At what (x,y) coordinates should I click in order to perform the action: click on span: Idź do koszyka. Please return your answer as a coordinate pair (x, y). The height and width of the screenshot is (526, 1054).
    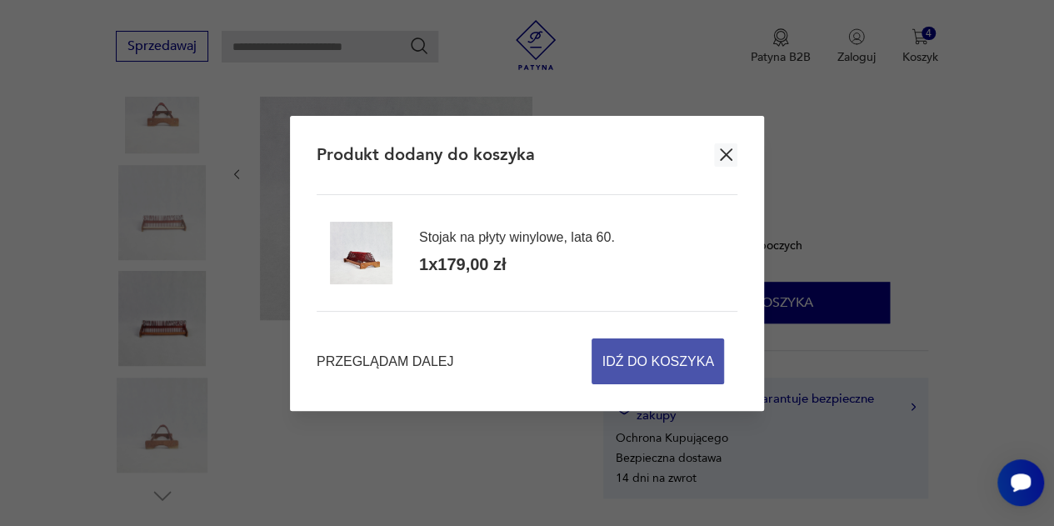
    Looking at the image, I should click on (658, 361).